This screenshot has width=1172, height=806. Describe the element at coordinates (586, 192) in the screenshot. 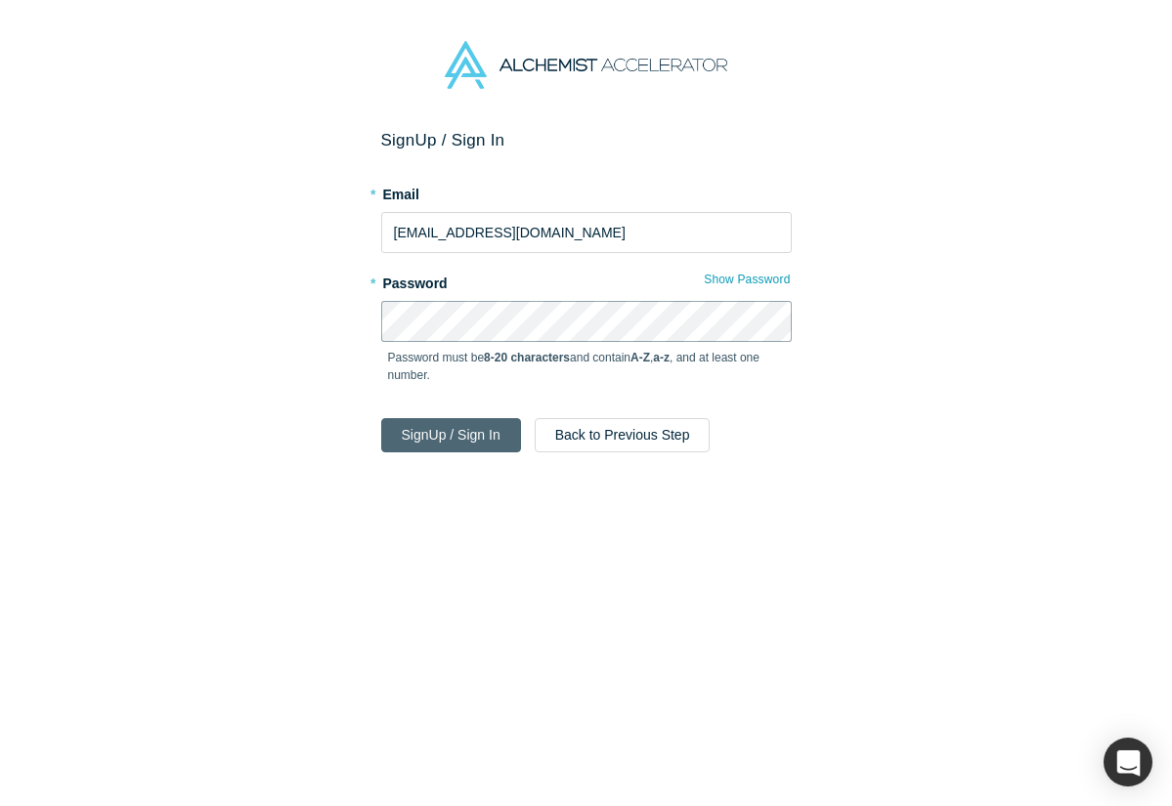

I see `label: Email` at that location.